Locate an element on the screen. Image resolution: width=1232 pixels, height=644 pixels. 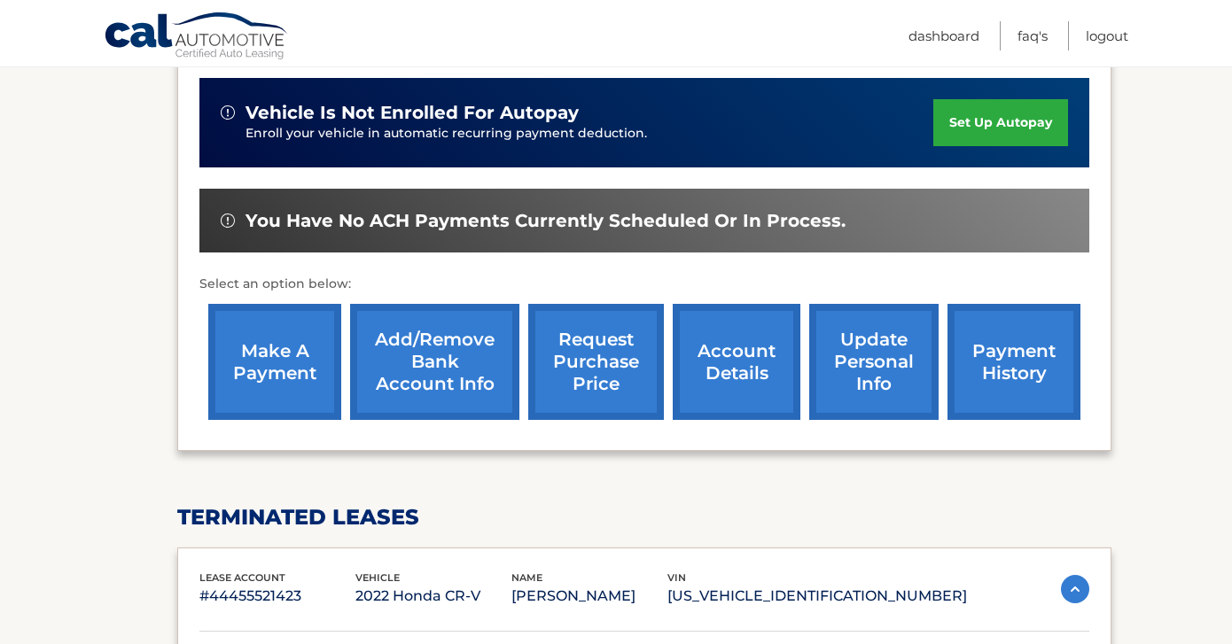
a: make a payment is located at coordinates (275, 362).